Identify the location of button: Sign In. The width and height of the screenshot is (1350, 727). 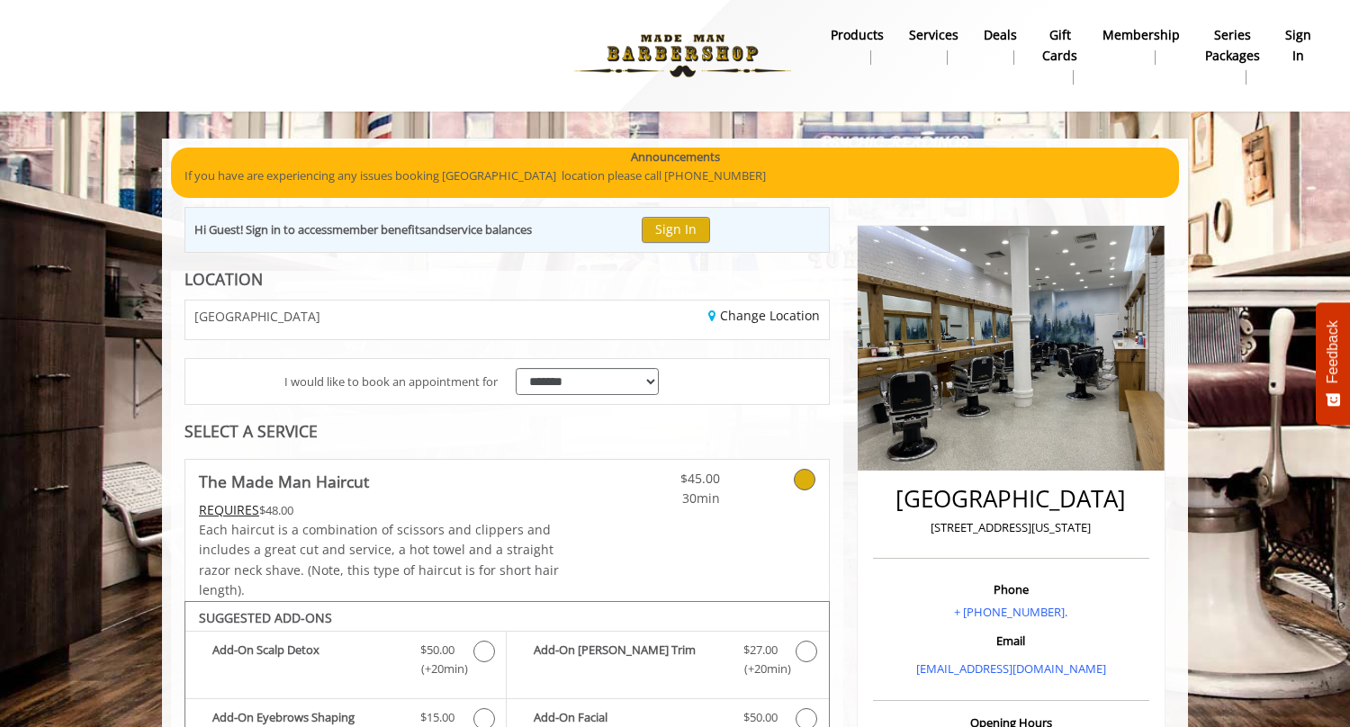
(676, 230).